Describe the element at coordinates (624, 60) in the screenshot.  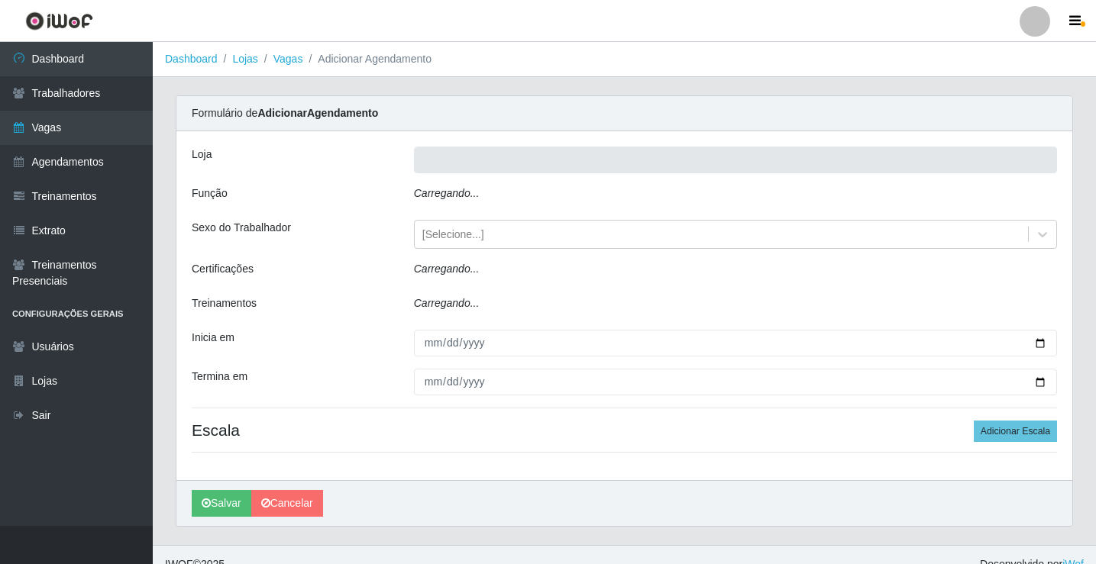
I see `nav: breadcrumb` at that location.